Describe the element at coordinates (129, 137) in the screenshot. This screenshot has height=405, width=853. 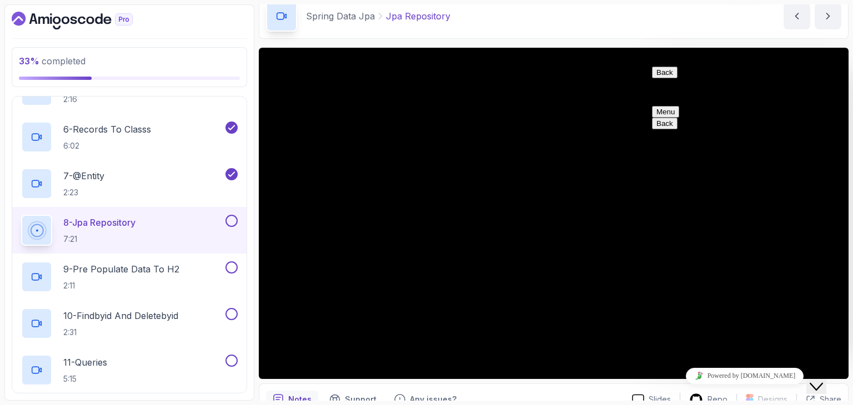
I see `button: 6-Records To Classs6:02` at that location.